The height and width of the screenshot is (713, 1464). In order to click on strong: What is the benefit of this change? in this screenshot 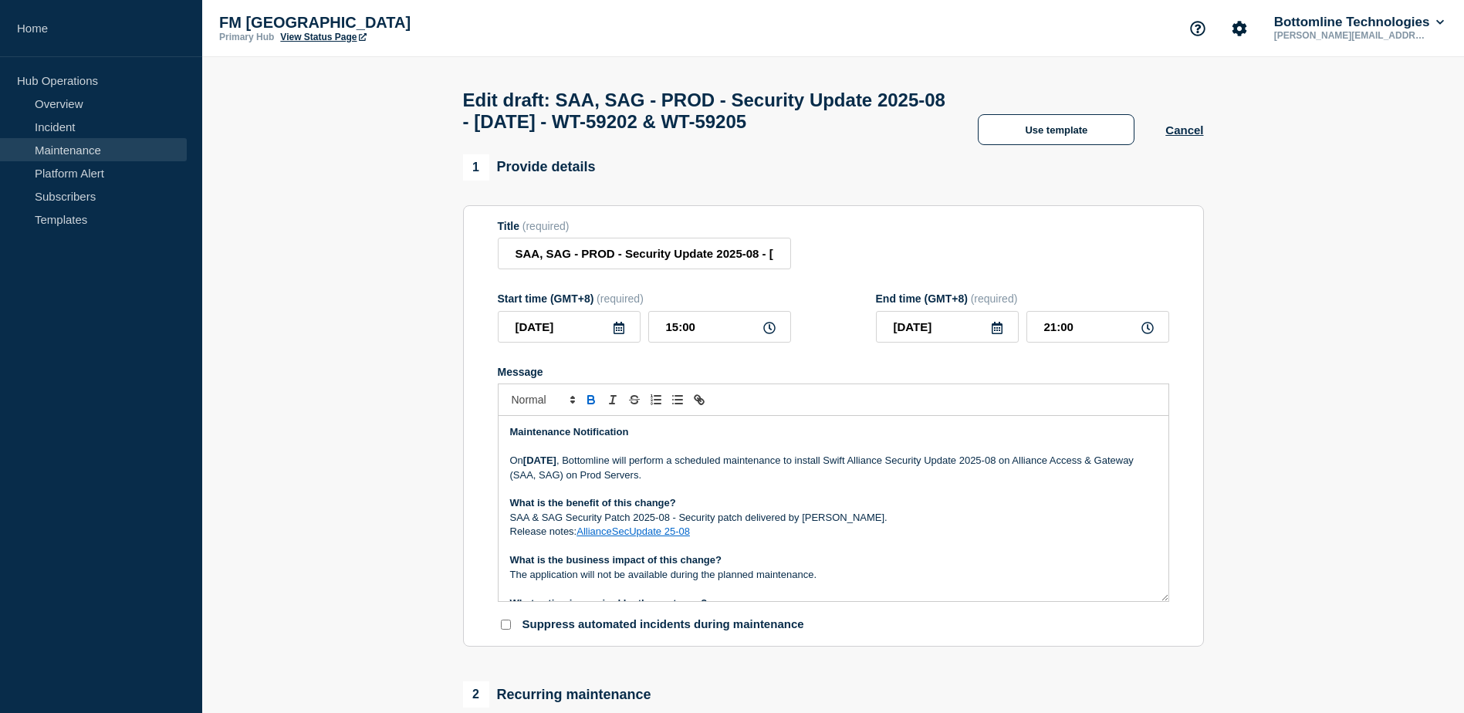, I will do `click(593, 502)`.